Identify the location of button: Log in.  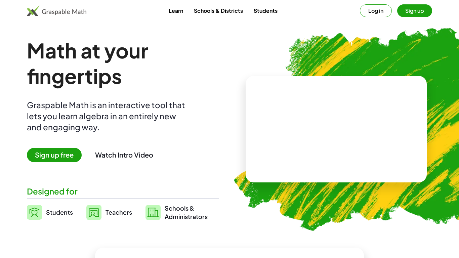
(376, 11).